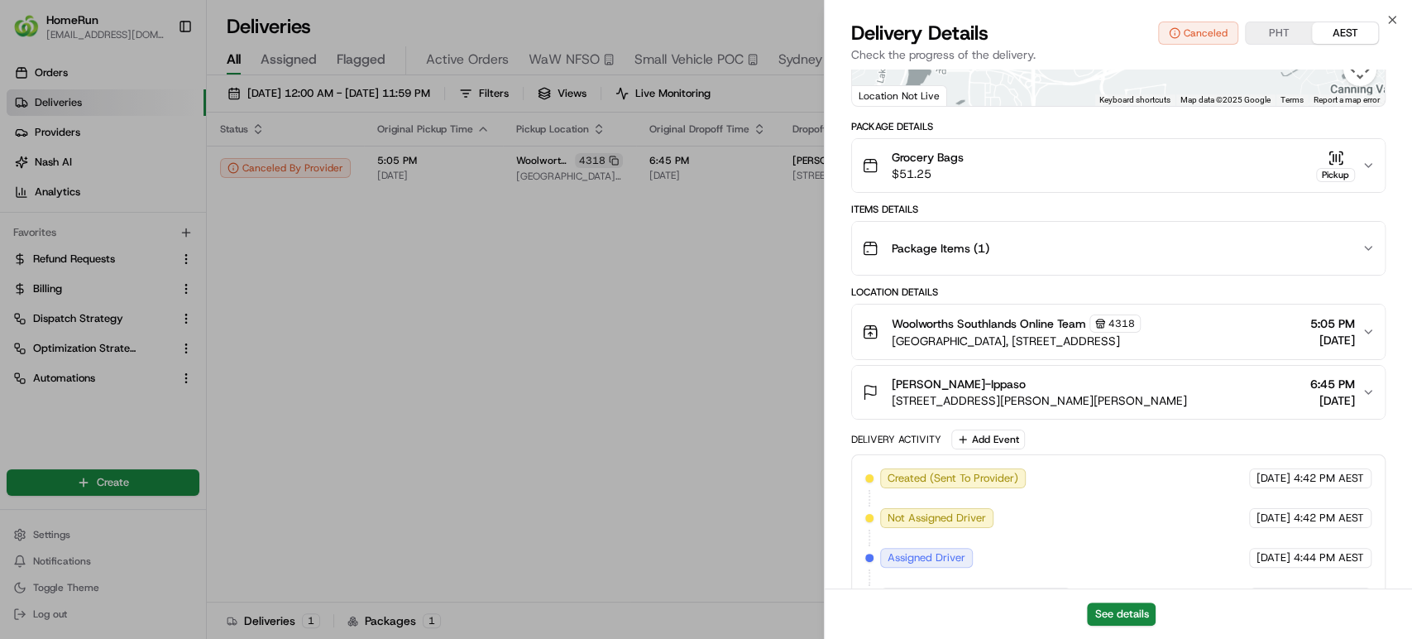 The width and height of the screenshot is (1412, 639). What do you see at coordinates (1122, 323) in the screenshot?
I see `span: 4318` at bounding box center [1122, 323].